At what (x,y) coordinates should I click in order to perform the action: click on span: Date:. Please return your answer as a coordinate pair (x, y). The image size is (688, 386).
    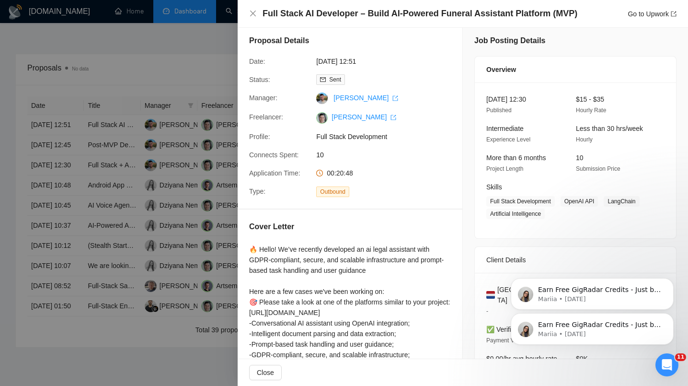
    Looking at the image, I should click on (257, 61).